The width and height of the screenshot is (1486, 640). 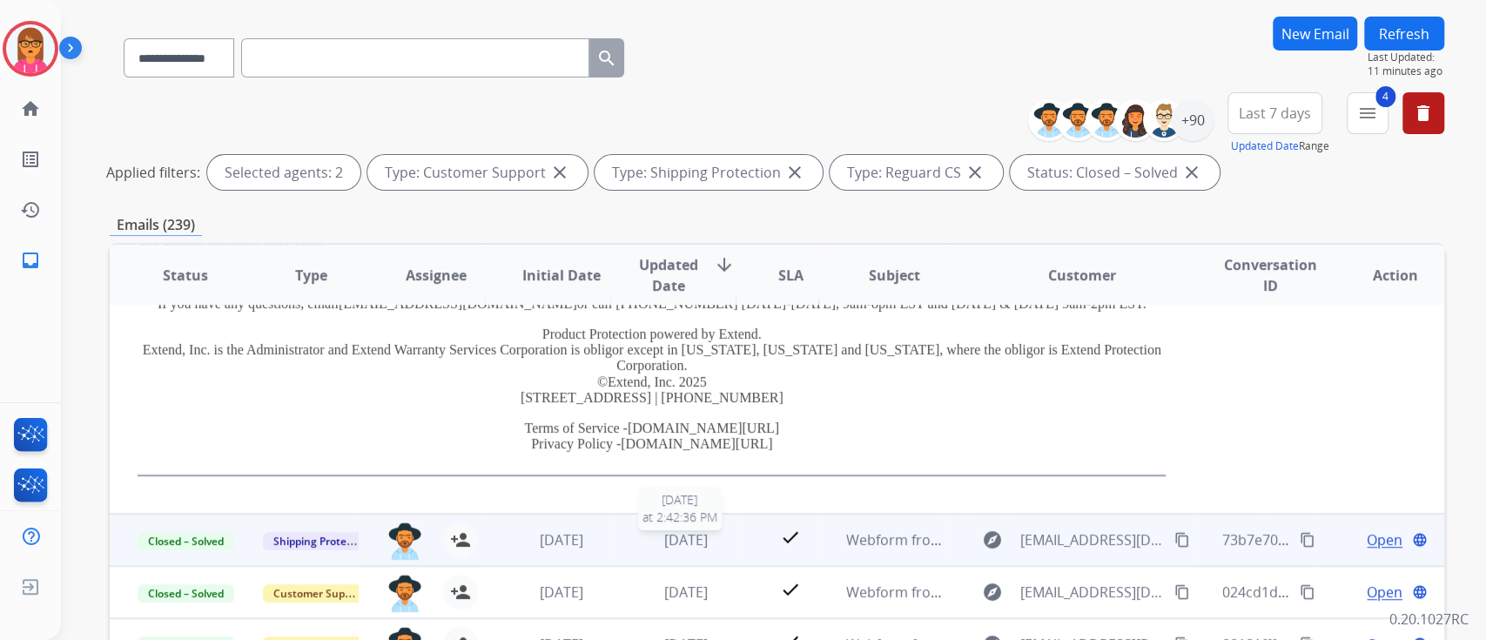 What do you see at coordinates (30, 260) in the screenshot?
I see `mat-icon: inbox` at bounding box center [30, 260].